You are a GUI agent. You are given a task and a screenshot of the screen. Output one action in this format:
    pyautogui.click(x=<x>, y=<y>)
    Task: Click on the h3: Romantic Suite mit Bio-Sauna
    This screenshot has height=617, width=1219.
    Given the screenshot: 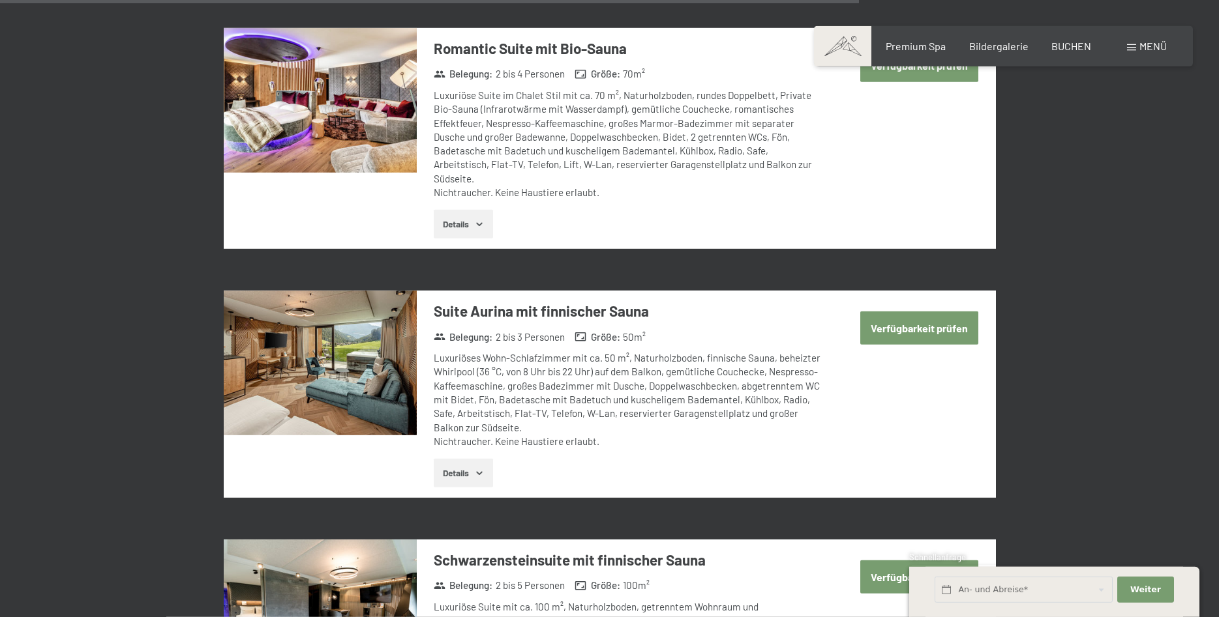 What is the action you would take?
    pyautogui.click(x=627, y=48)
    